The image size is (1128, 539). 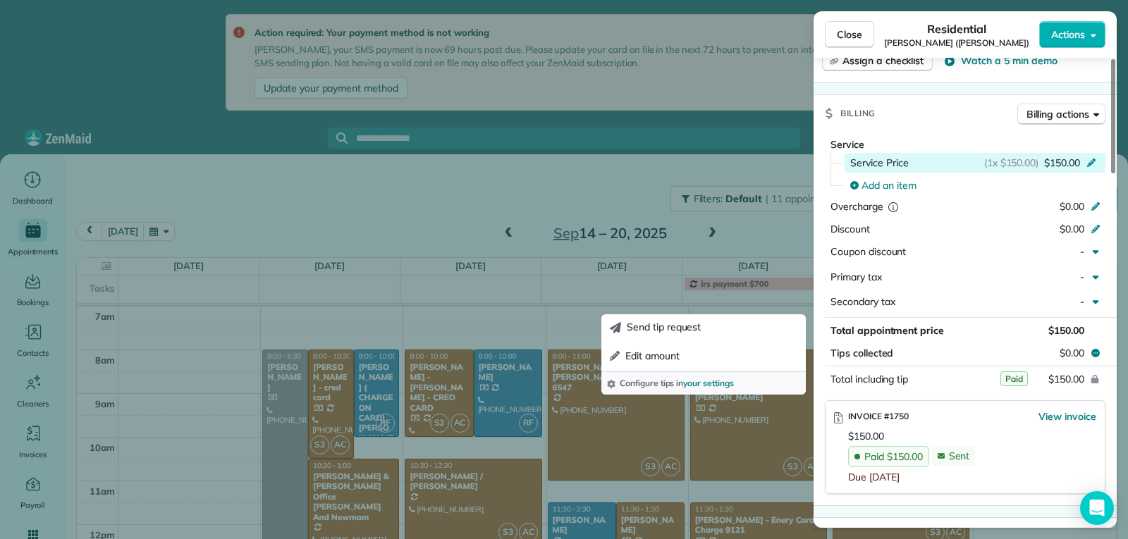 I want to click on a: your settings, so click(x=709, y=383).